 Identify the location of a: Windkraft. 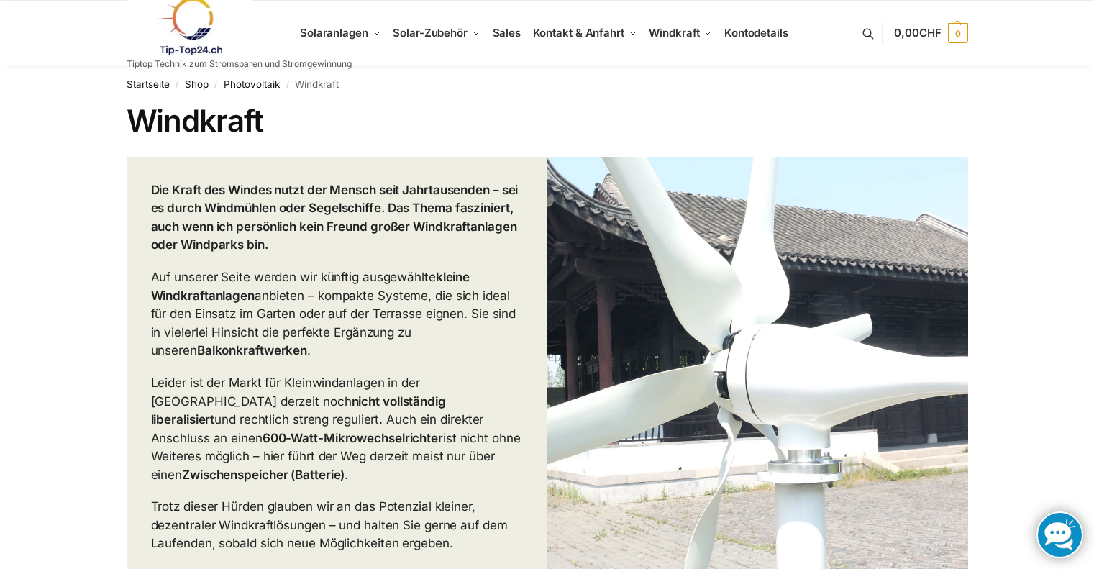
(681, 33).